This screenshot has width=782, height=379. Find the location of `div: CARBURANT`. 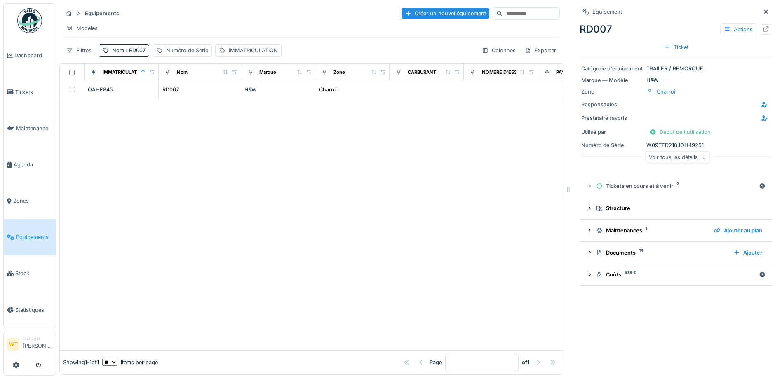

div: CARBURANT is located at coordinates (422, 72).